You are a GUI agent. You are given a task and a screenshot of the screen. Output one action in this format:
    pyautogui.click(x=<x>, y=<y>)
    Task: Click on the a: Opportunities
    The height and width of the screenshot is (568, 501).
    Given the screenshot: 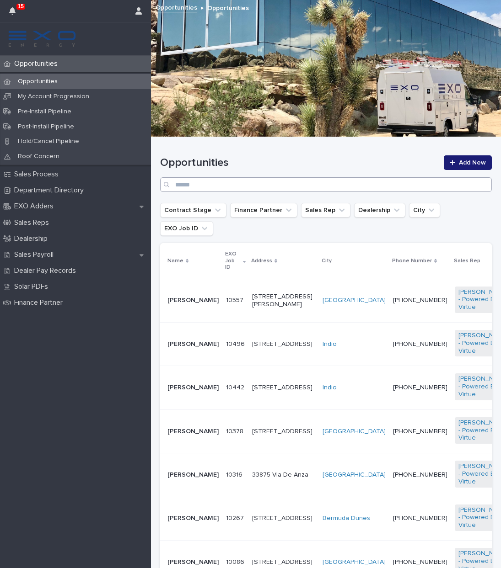 What is the action you would take?
    pyautogui.click(x=176, y=7)
    